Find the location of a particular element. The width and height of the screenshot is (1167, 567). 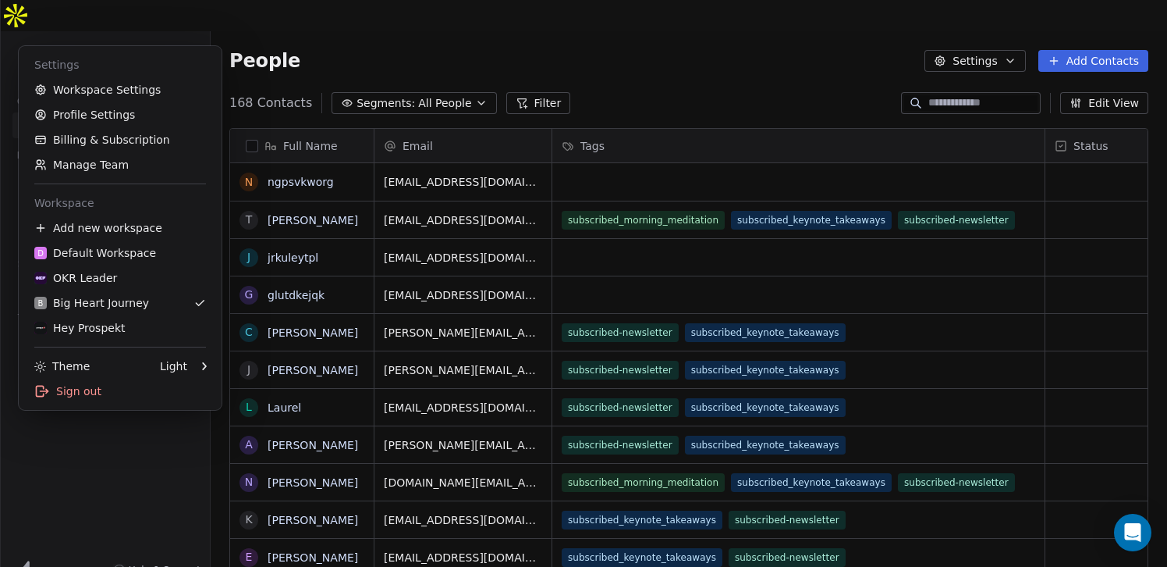

div: Hey Prospekt is located at coordinates (80, 328).